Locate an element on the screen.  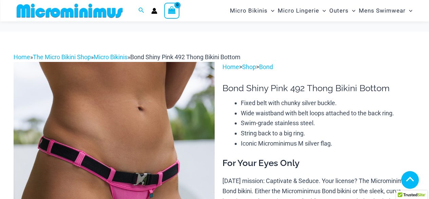
a: The Micro Bikini Shop is located at coordinates (62, 57).